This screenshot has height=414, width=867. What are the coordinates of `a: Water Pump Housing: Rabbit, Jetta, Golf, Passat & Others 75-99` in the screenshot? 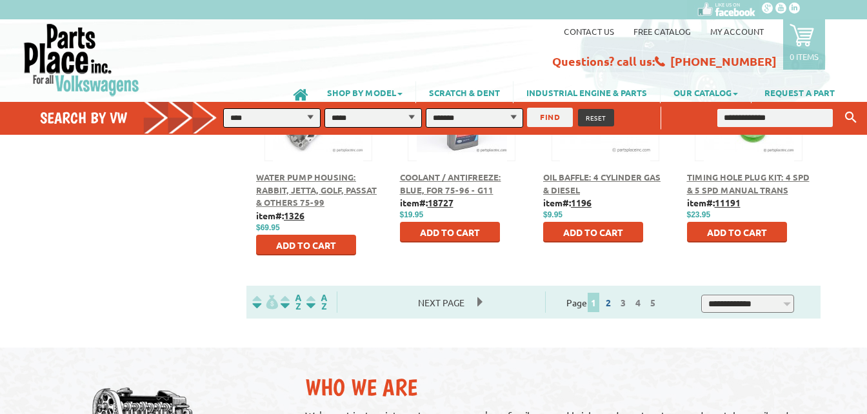 It's located at (316, 190).